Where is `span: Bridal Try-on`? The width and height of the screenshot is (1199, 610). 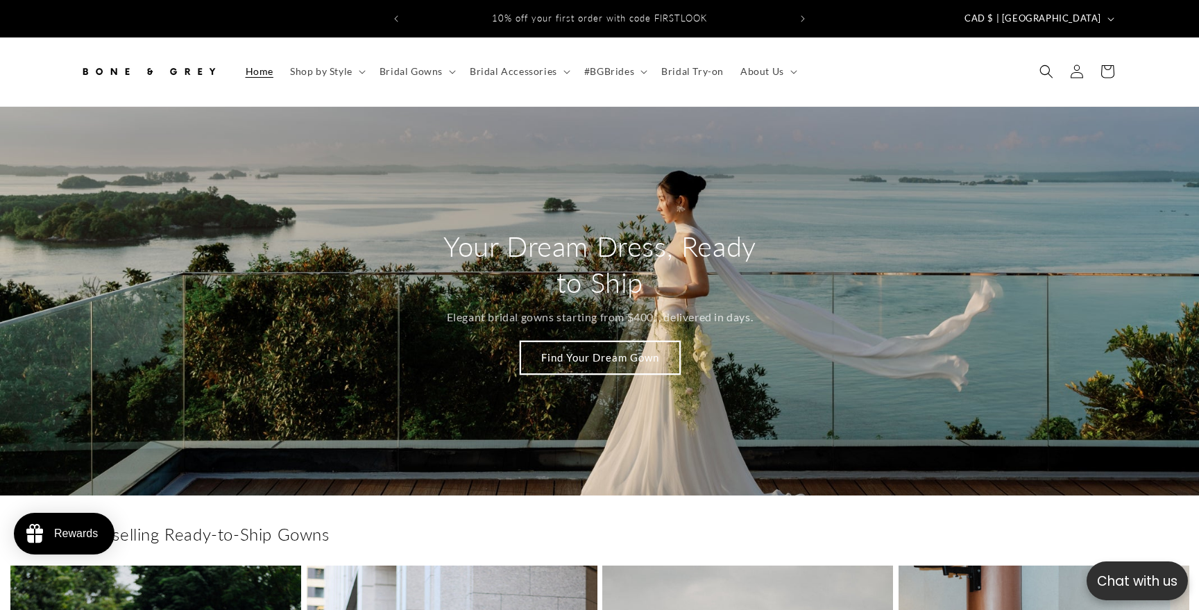
span: Bridal Try-on is located at coordinates (693, 71).